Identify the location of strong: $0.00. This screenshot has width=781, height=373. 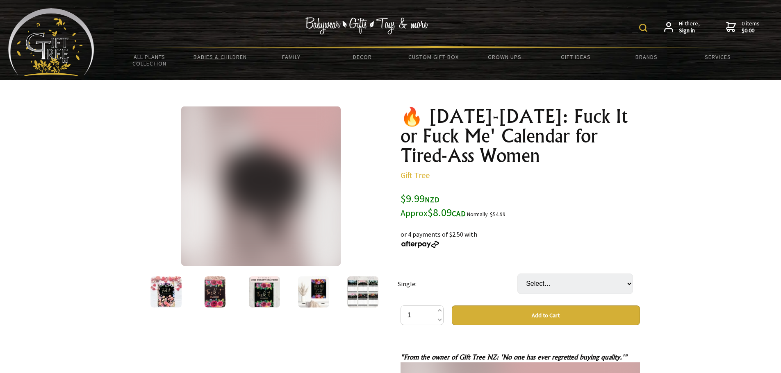
(750, 31).